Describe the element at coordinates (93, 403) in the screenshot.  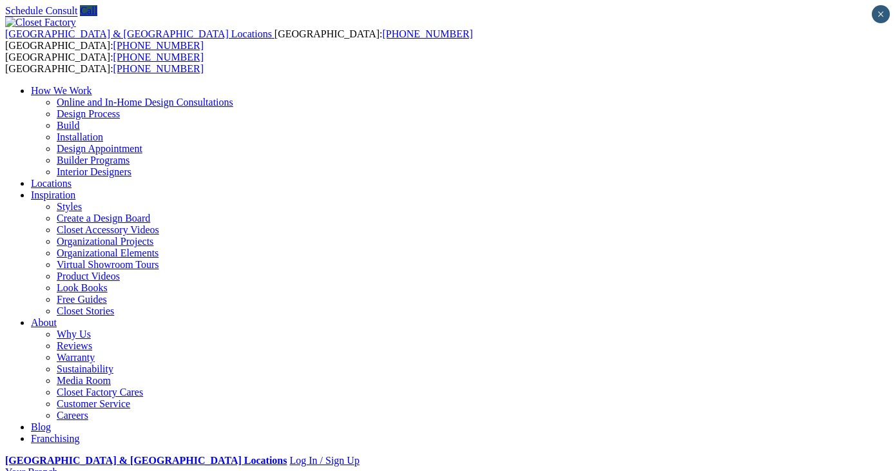
I see `a: Customer Service` at that location.